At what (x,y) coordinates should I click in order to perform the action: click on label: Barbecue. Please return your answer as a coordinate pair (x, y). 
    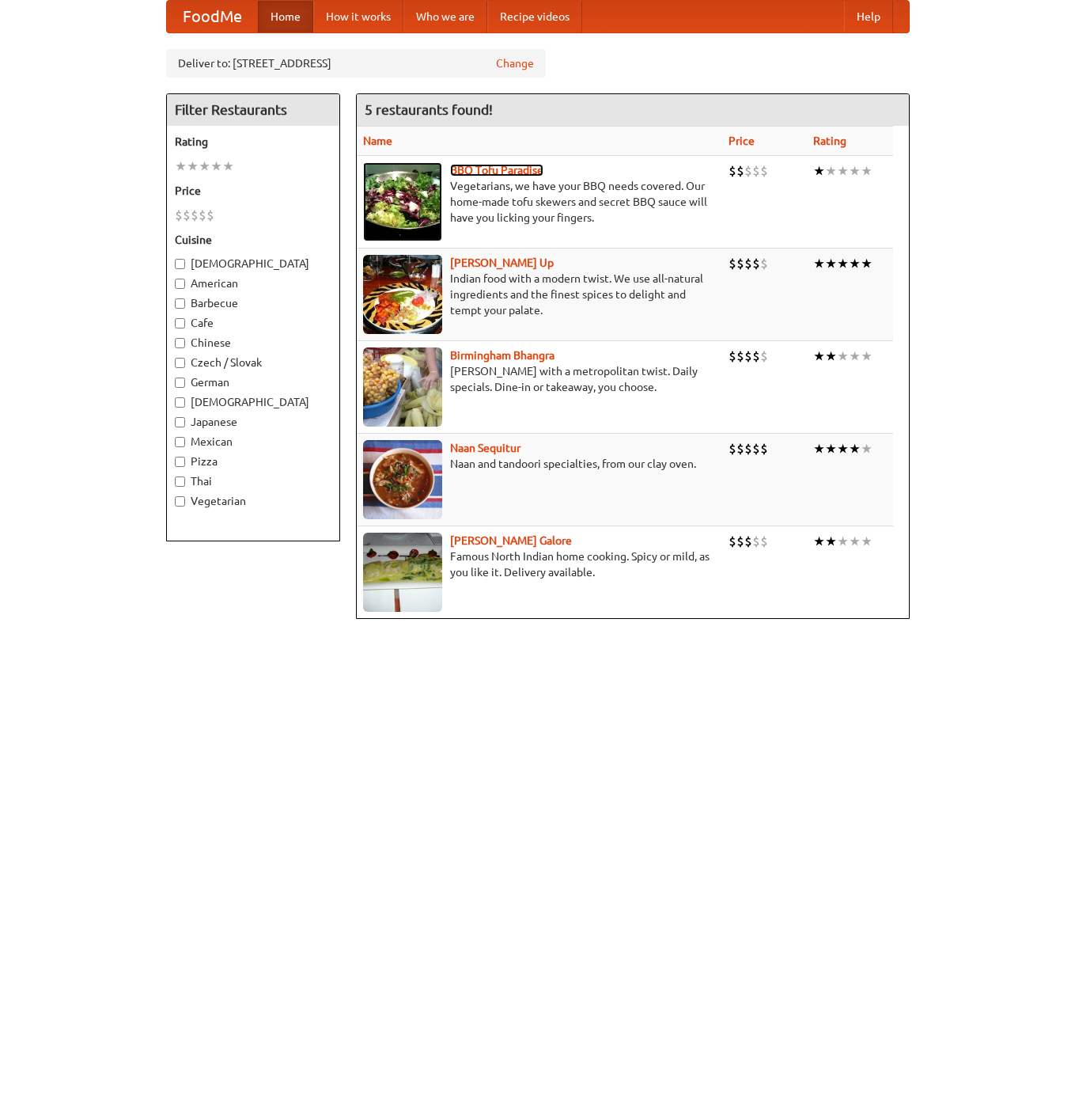
    Looking at the image, I should click on (253, 303).